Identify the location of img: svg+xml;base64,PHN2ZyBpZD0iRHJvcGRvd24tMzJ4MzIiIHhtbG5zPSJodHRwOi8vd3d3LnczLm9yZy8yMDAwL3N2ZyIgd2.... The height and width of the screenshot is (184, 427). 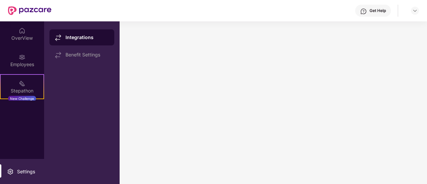
(415, 11).